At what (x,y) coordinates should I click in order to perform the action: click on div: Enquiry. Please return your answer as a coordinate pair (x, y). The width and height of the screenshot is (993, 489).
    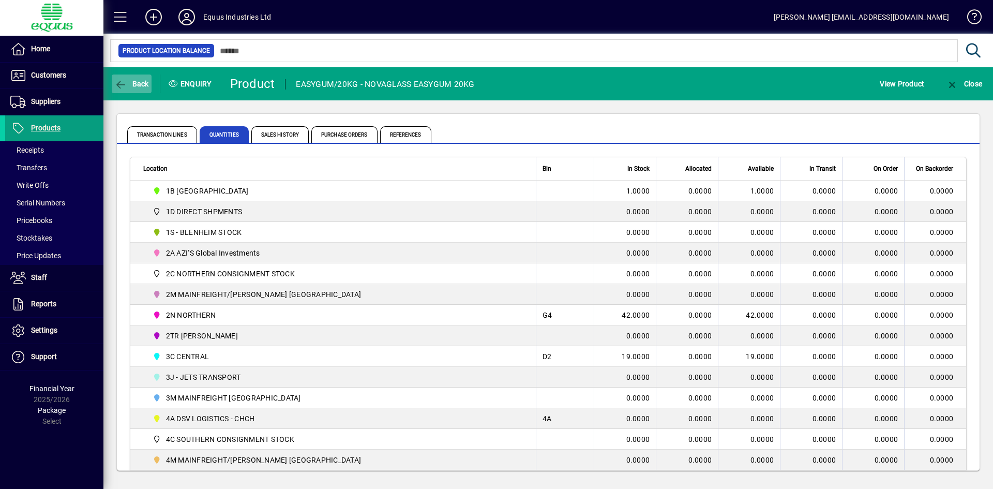
    Looking at the image, I should click on (191, 84).